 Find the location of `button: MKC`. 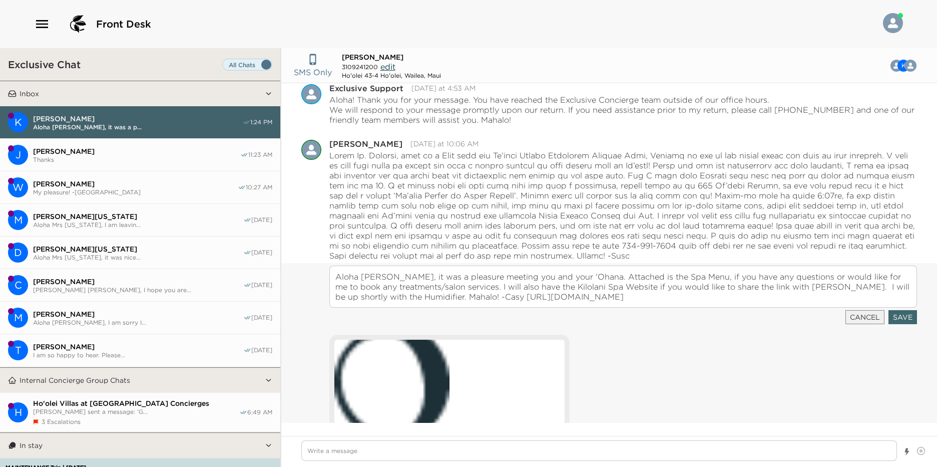

button: MKC is located at coordinates (901, 66).